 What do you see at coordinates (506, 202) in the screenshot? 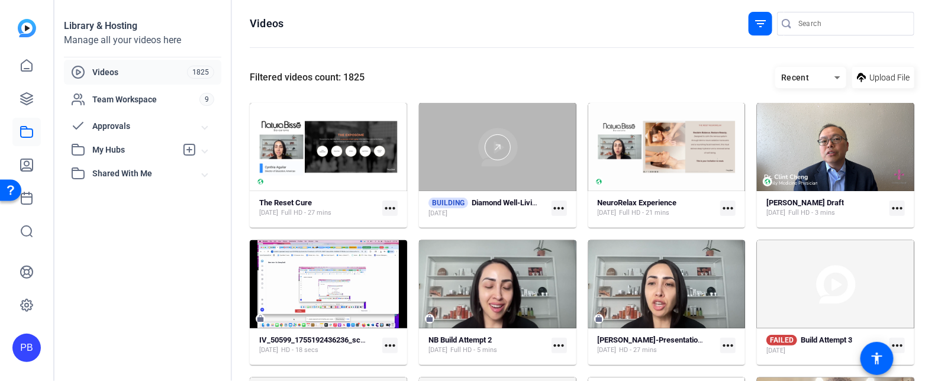
I see `strong: Diamond Well-Living` at bounding box center [506, 202].